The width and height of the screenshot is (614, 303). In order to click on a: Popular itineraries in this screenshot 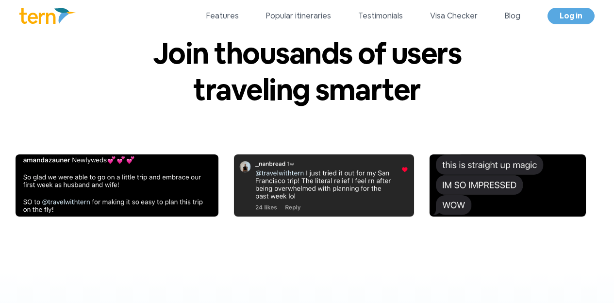, I will do `click(298, 16)`.